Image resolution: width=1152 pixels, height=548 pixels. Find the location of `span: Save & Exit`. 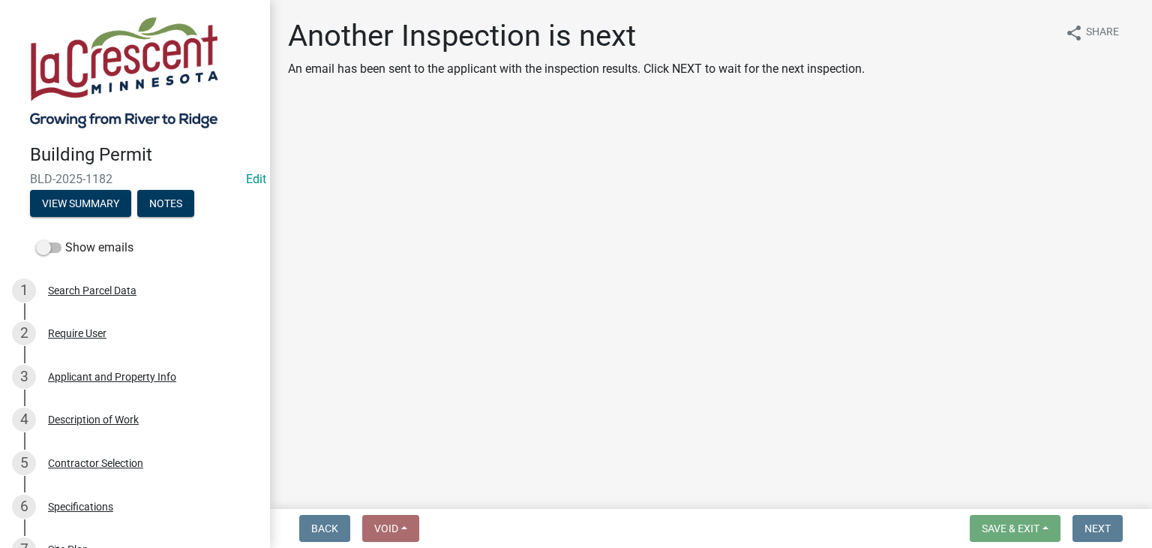

span: Save & Exit is located at coordinates (1011, 528).